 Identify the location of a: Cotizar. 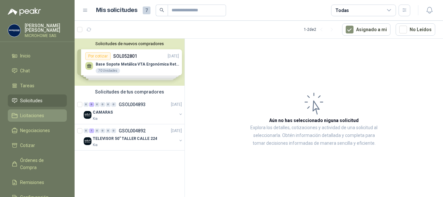
(37, 145).